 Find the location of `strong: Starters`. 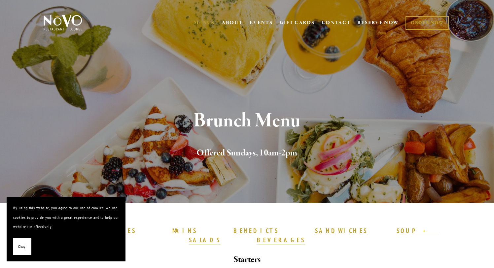

strong: Starters is located at coordinates (247, 260).